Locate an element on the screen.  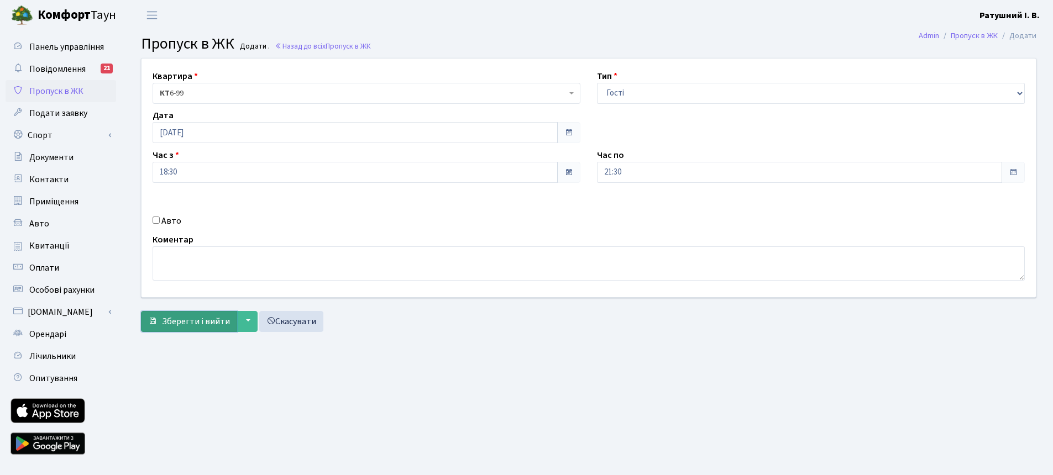
span: Подати заявку is located at coordinates (58, 113).